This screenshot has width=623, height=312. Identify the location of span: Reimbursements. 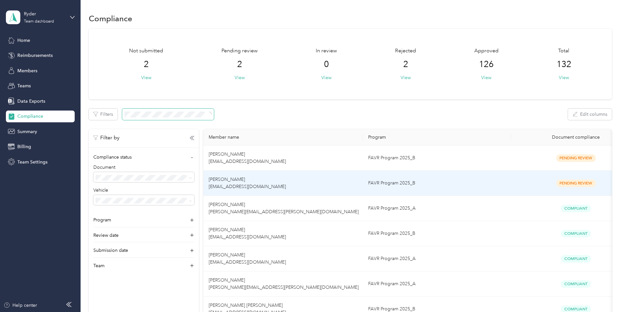
(35, 55).